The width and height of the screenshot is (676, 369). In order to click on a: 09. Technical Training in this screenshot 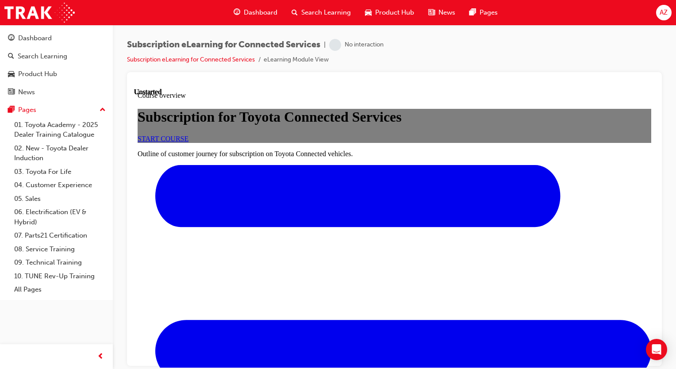, I will do `click(60, 262)`.